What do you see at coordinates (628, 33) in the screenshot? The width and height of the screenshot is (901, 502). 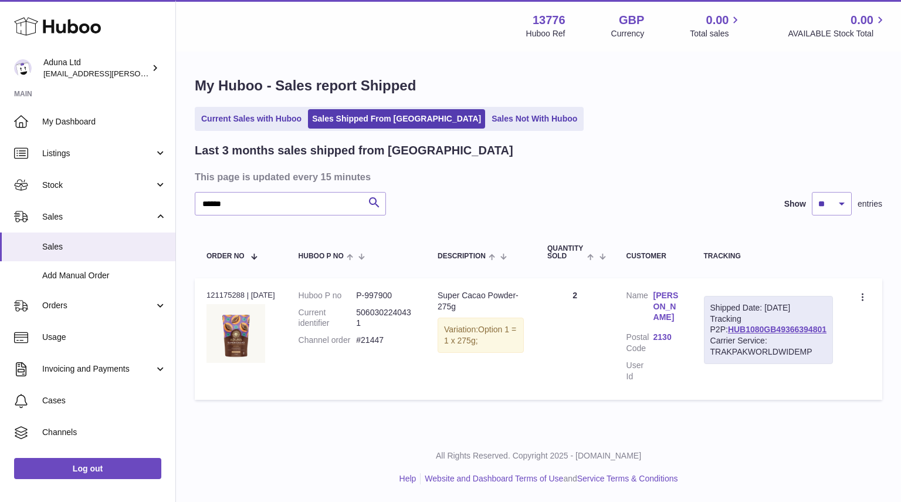 I see `div: Currency` at bounding box center [628, 33].